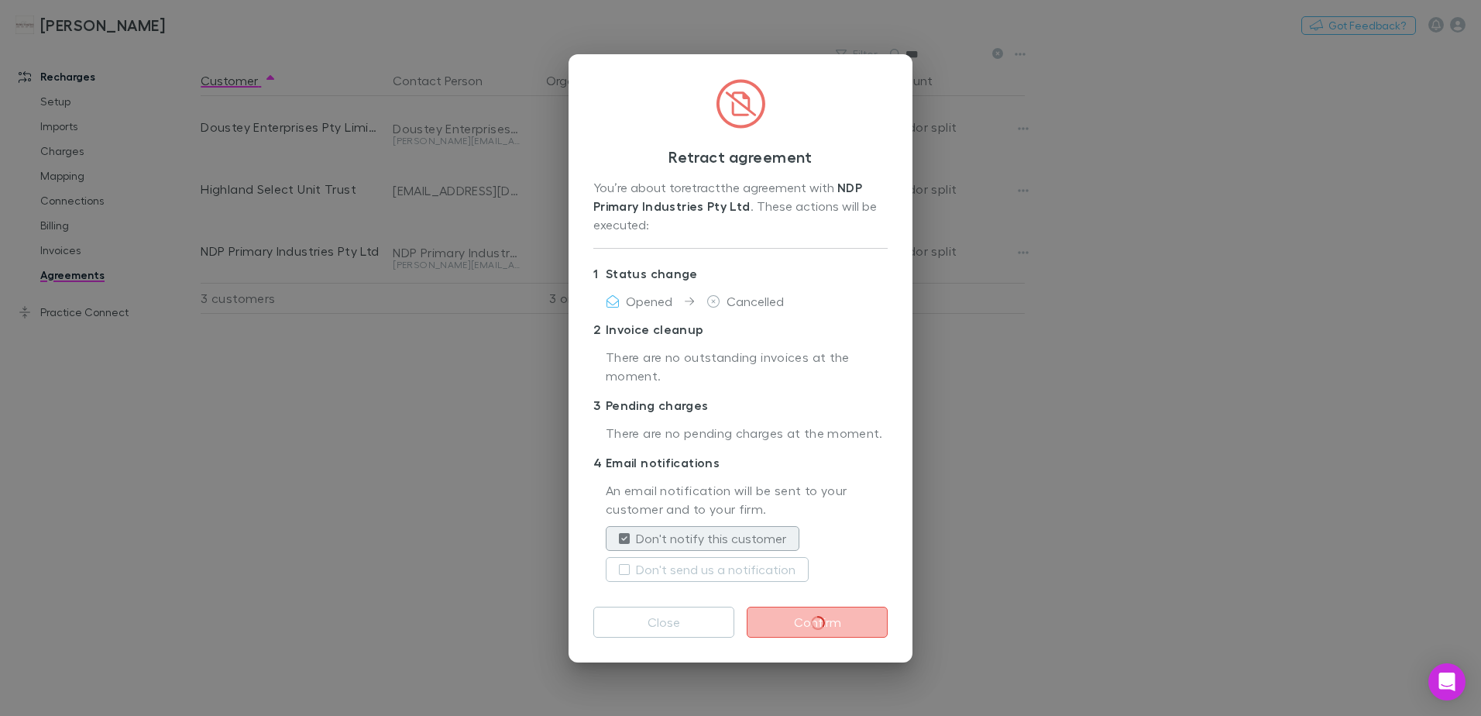 The image size is (1481, 716). Describe the element at coordinates (729, 197) in the screenshot. I see `strong: NDP Primary Industries Pty Ltd` at that location.